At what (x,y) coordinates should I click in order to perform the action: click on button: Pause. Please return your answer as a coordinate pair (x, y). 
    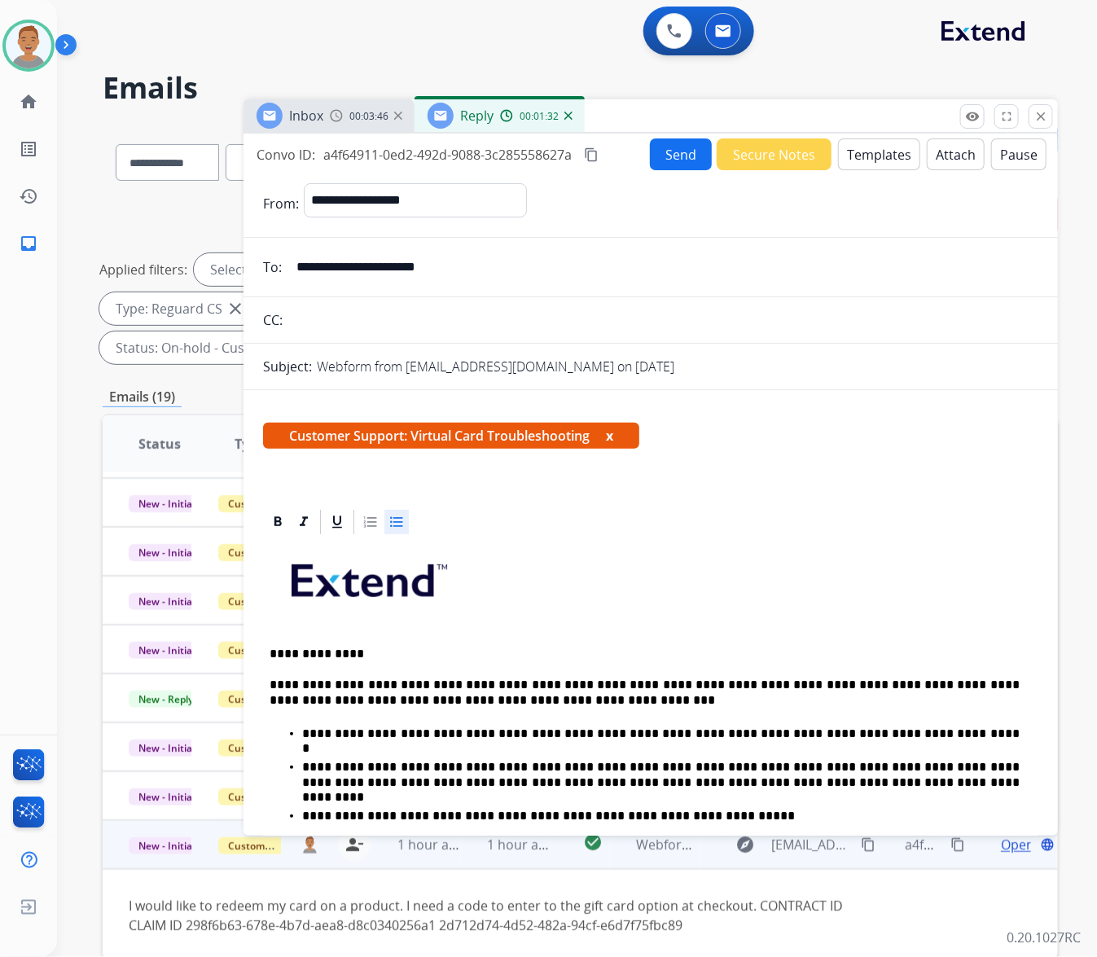
    Looking at the image, I should click on (1019, 154).